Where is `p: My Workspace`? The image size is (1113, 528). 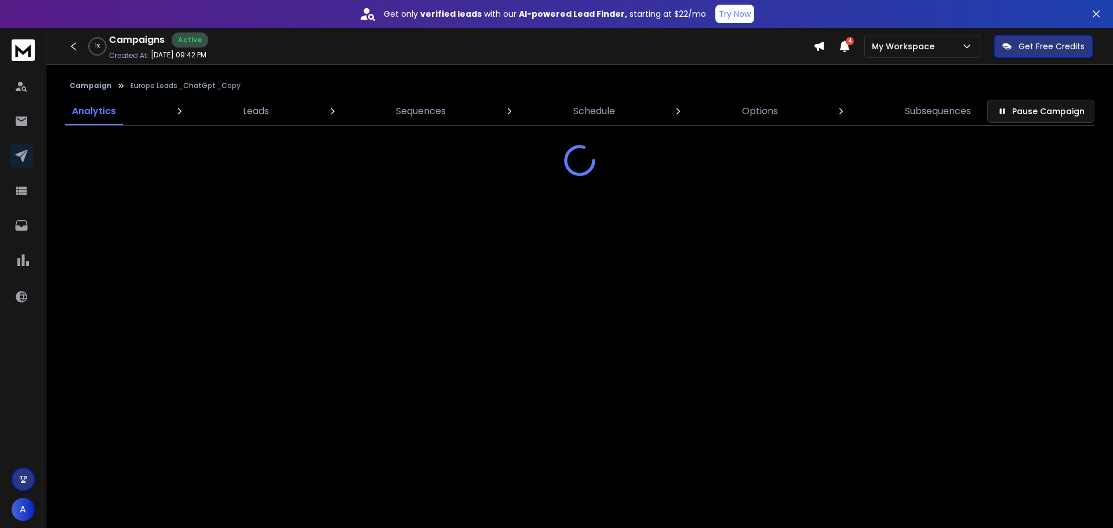 p: My Workspace is located at coordinates (905, 46).